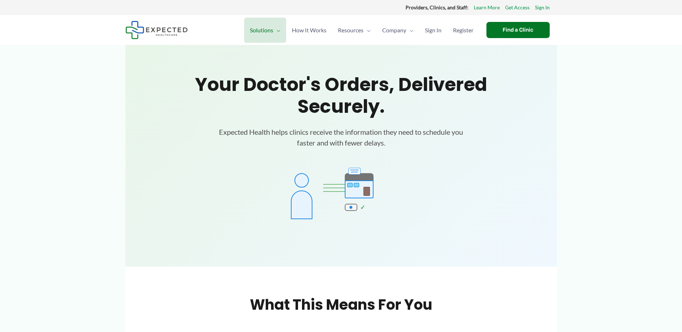 This screenshot has width=682, height=332. What do you see at coordinates (463, 30) in the screenshot?
I see `a: Register` at bounding box center [463, 30].